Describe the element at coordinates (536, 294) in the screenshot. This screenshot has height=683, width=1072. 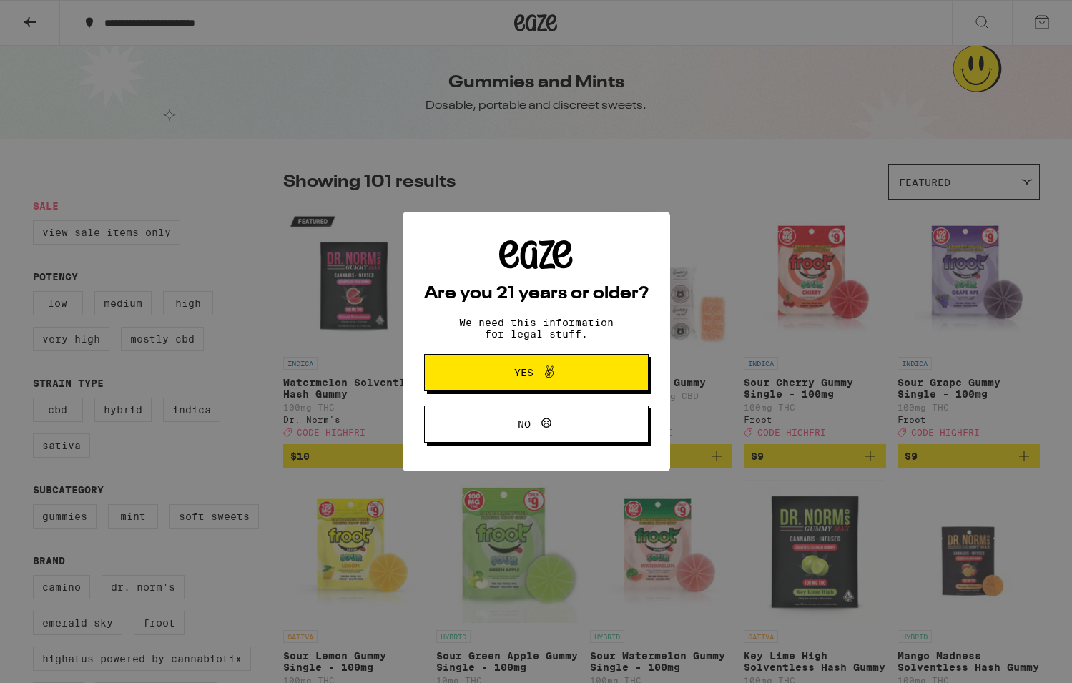
I see `h2: Are you 21 years or older?` at that location.